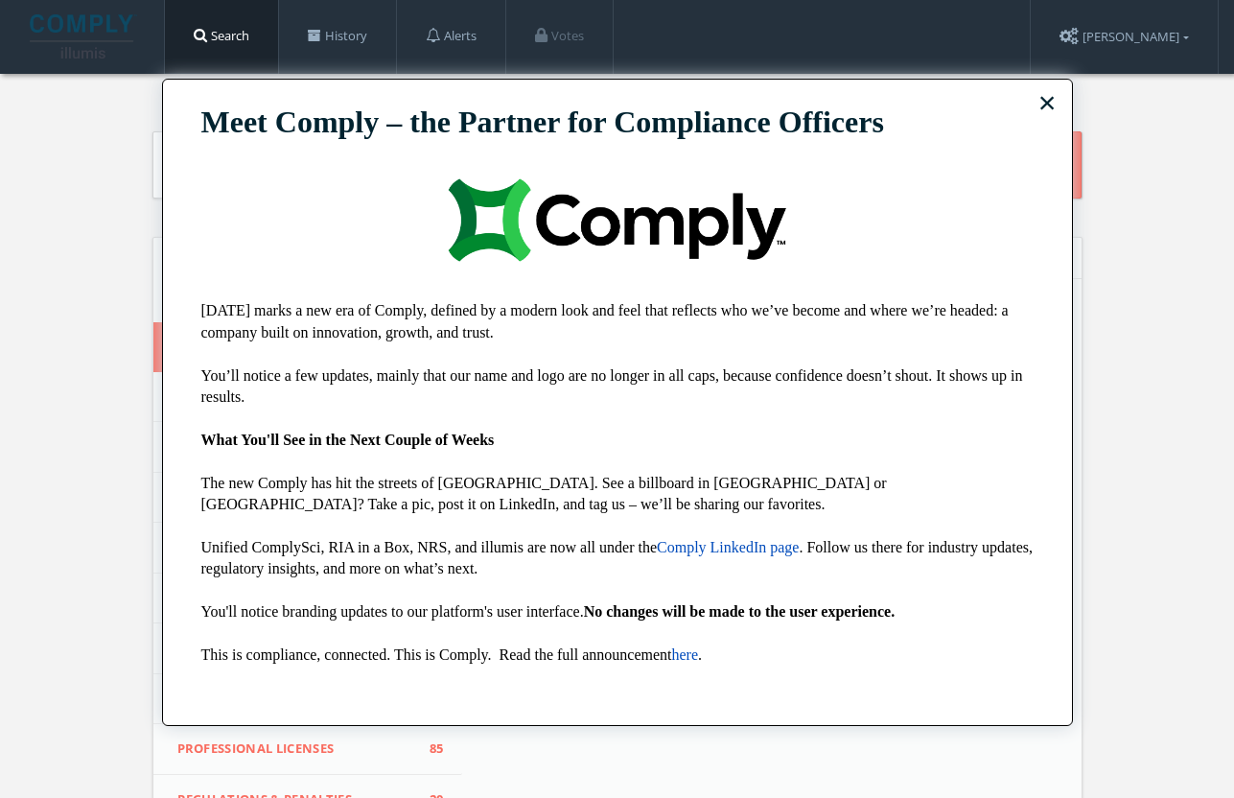 Image resolution: width=1234 pixels, height=798 pixels. What do you see at coordinates (296, 749) in the screenshot?
I see `span: Professional Licenses` at bounding box center [296, 749].